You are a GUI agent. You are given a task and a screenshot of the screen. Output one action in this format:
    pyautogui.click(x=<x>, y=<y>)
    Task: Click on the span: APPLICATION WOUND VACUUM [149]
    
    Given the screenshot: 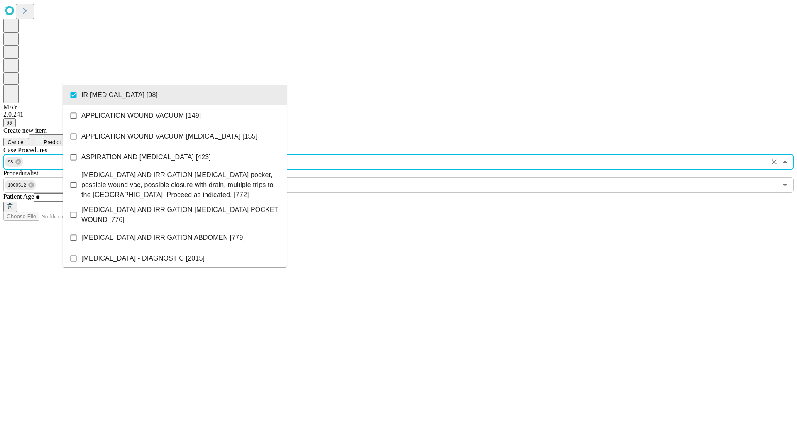 What is the action you would take?
    pyautogui.click(x=141, y=116)
    